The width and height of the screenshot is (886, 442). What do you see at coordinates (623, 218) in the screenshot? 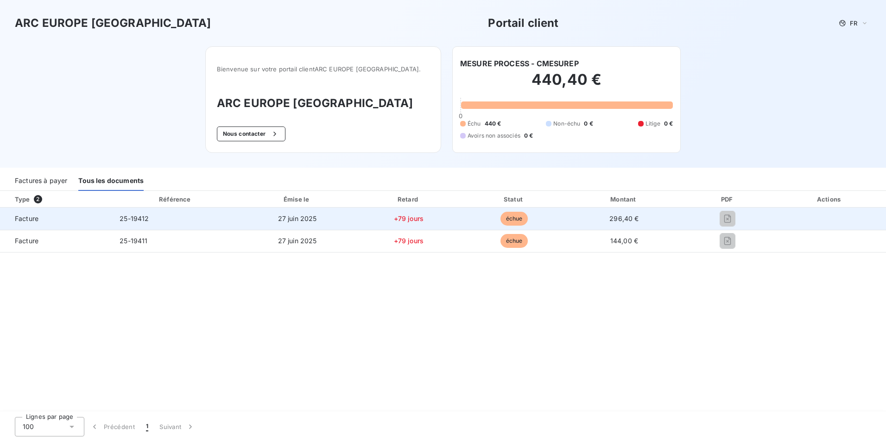
I see `span: 296,40 €` at bounding box center [623, 218].